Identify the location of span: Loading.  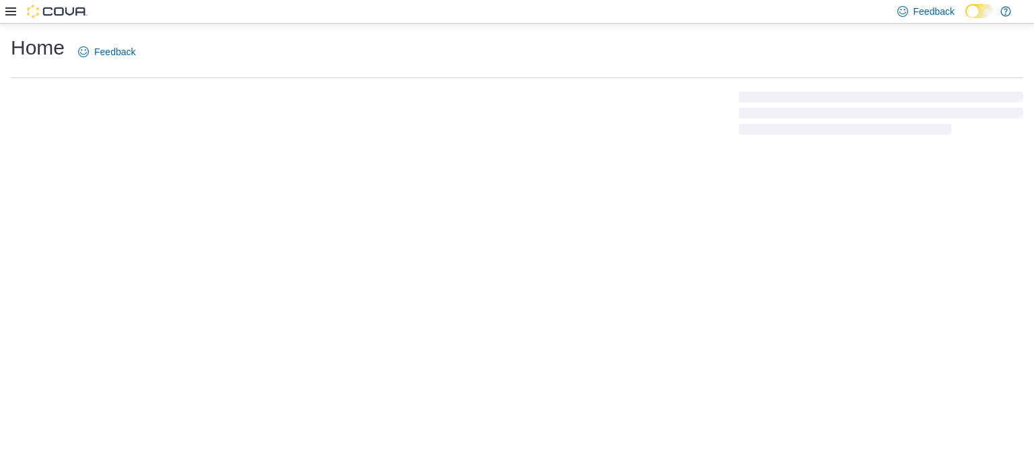
(880, 116).